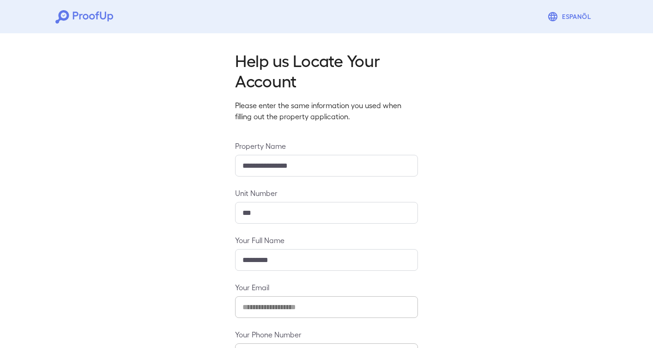 This screenshot has width=653, height=348. I want to click on label: Your Full Name, so click(327, 240).